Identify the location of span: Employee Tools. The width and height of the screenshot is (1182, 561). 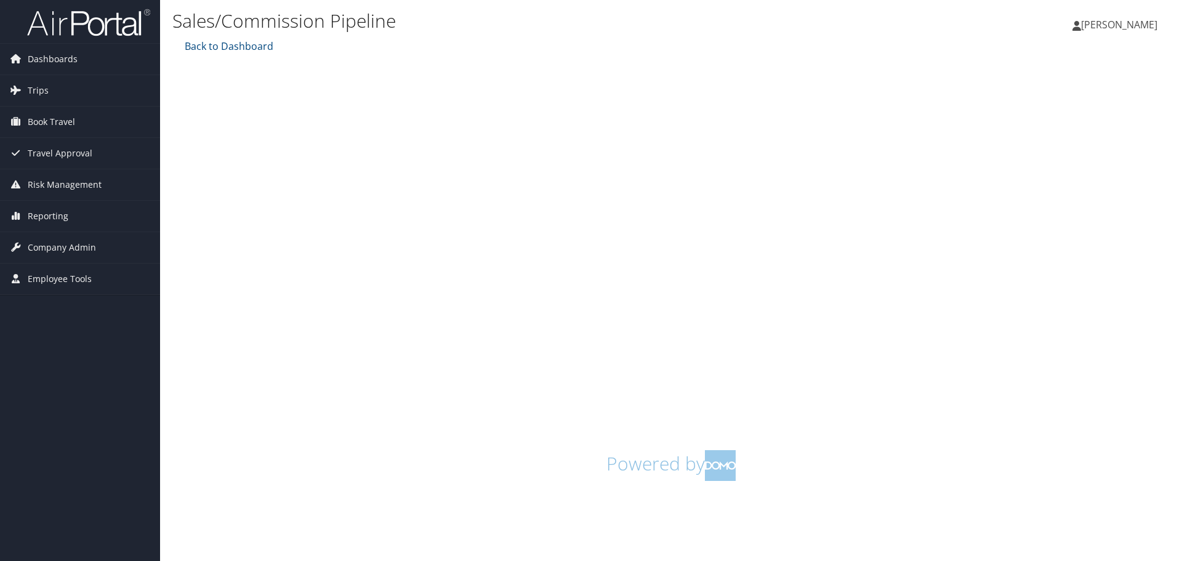
(60, 279).